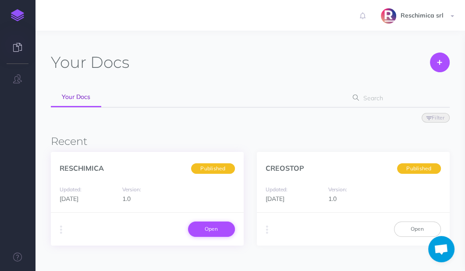  Describe the element at coordinates (398, 98) in the screenshot. I see `input: Search` at that location.